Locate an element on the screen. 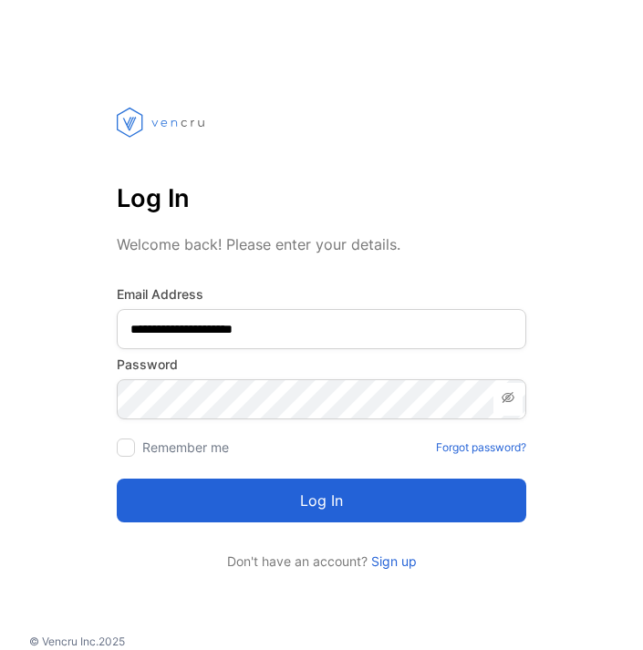 This screenshot has height=650, width=643. label: Email Address is located at coordinates (321, 293).